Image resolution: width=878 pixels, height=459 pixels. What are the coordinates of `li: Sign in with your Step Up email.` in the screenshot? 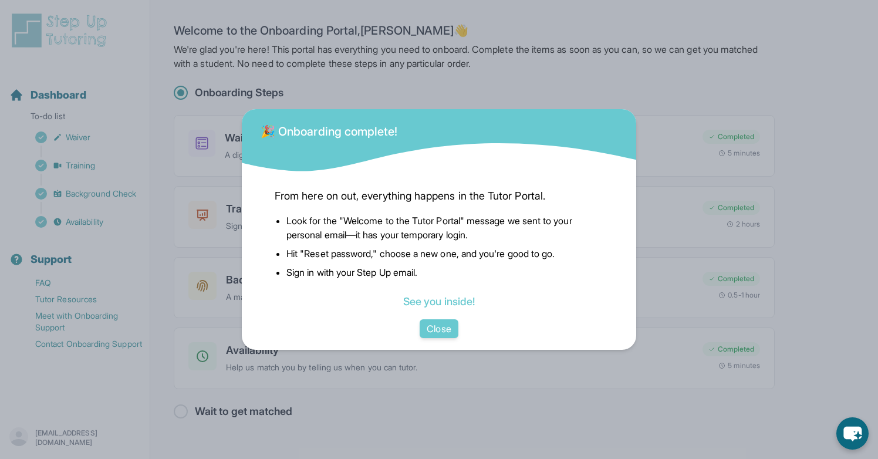 It's located at (445, 272).